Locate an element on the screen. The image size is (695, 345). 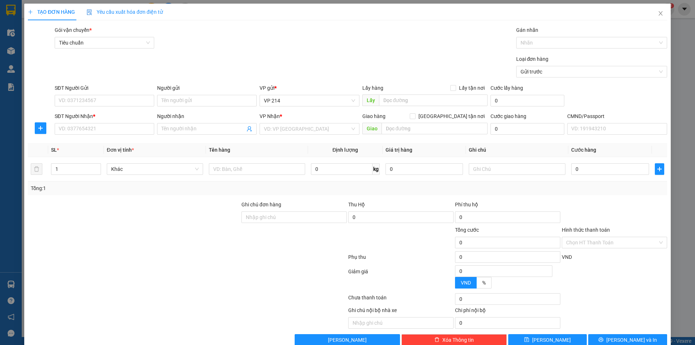
span: 21410250756 is located at coordinates (86, 30).